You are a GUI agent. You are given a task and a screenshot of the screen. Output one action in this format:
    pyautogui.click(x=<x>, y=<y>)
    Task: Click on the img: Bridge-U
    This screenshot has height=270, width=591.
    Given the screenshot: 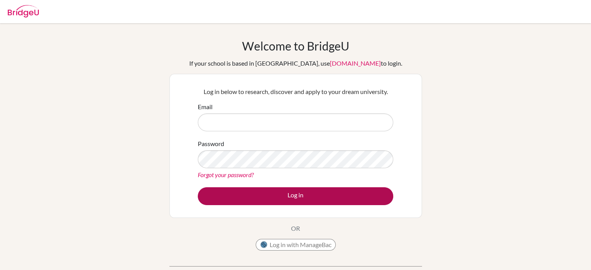 What is the action you would take?
    pyautogui.click(x=23, y=11)
    